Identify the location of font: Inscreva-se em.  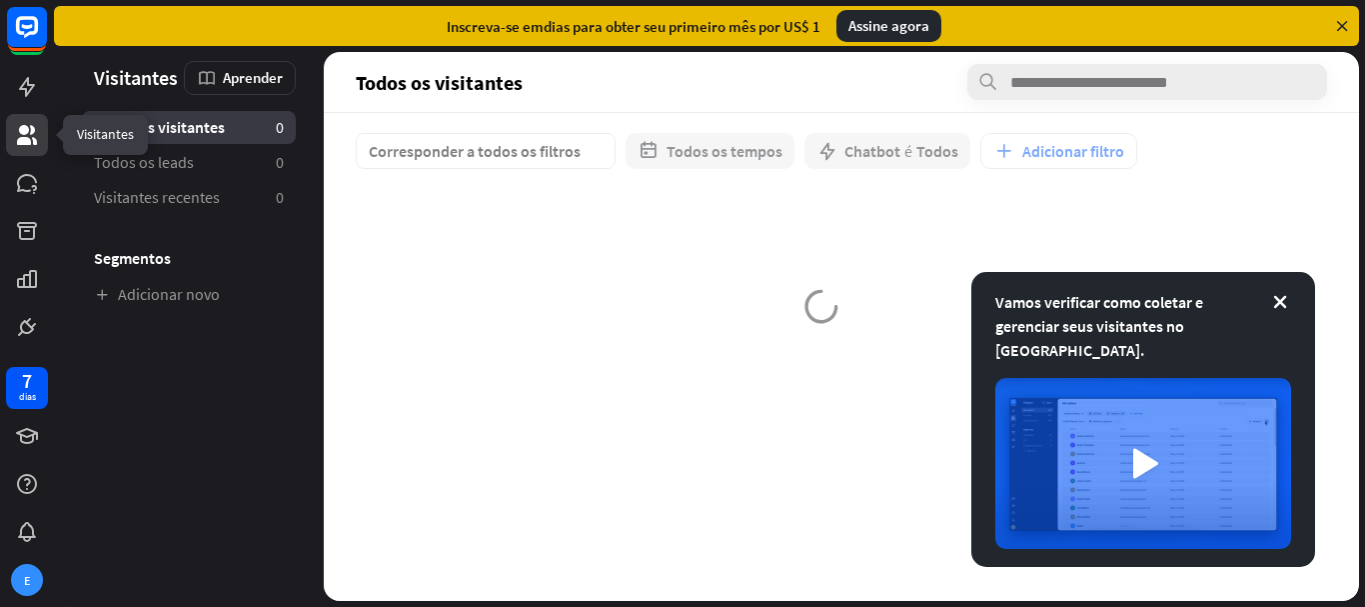
(495, 26).